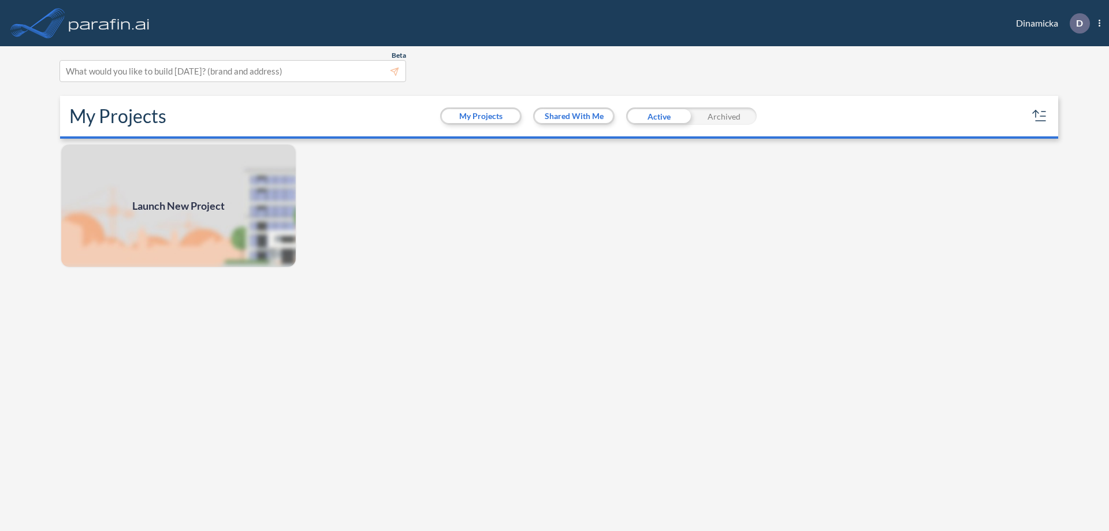 The height and width of the screenshot is (531, 1109). I want to click on div: Dinamicka, so click(1049, 23).